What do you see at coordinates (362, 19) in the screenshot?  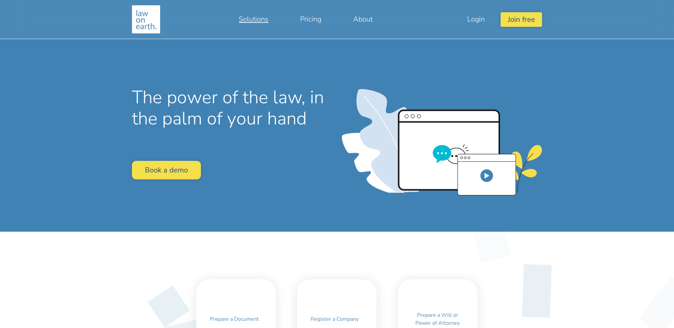 I see `a: About` at bounding box center [362, 19].